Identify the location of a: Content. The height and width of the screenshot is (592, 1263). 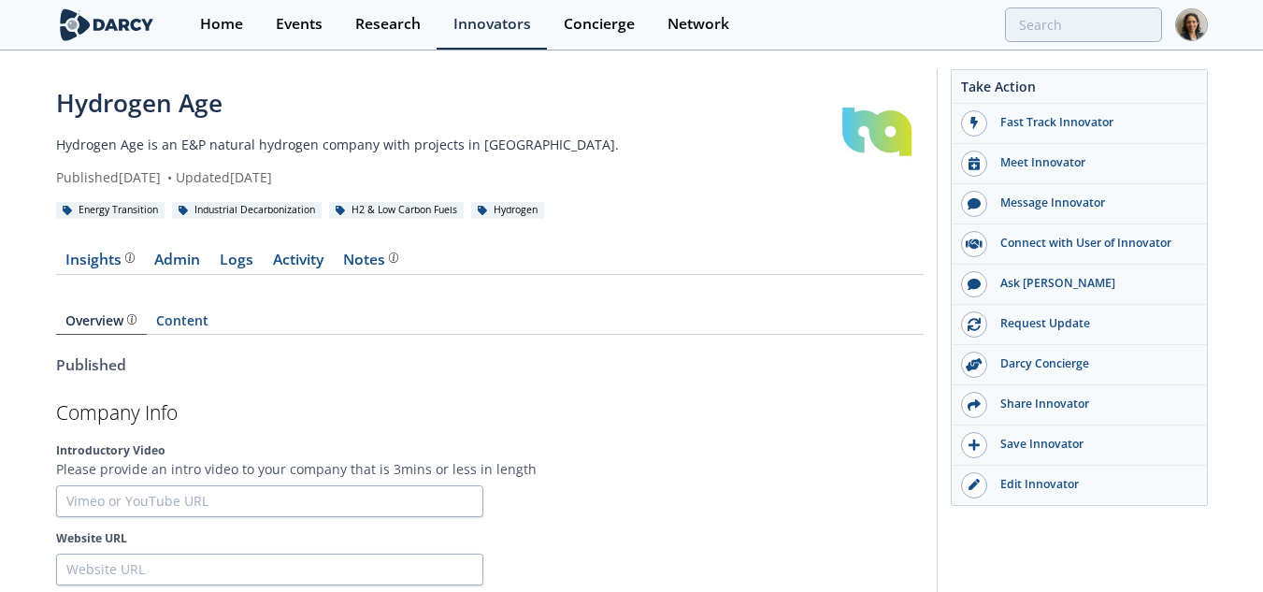
(182, 324).